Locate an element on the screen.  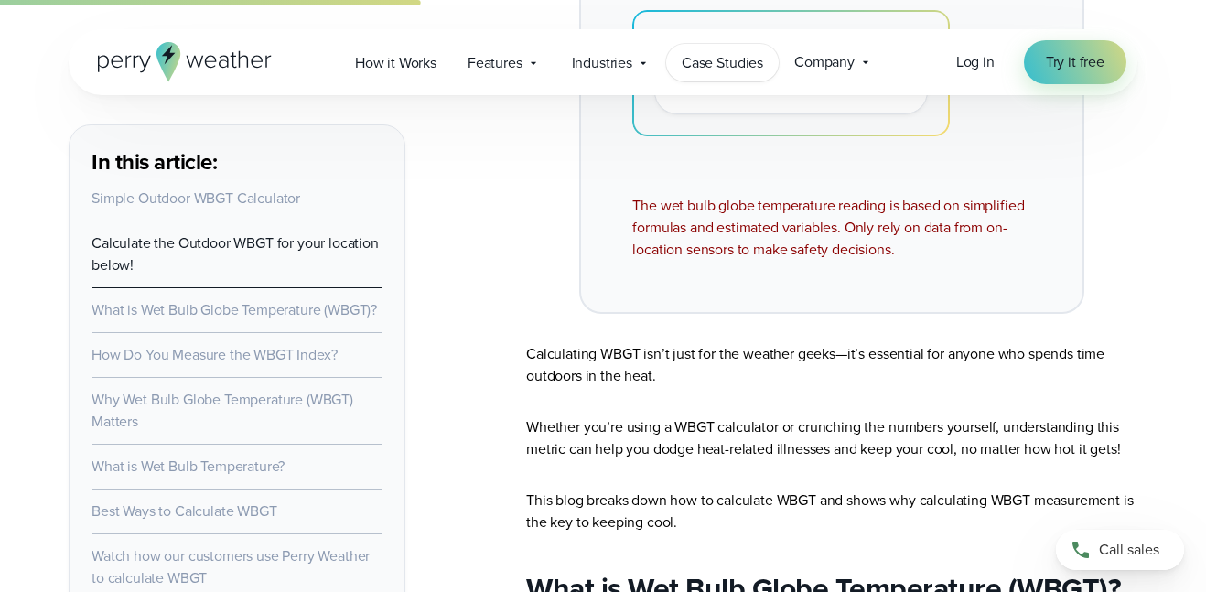
span: Call sales is located at coordinates (1129, 550).